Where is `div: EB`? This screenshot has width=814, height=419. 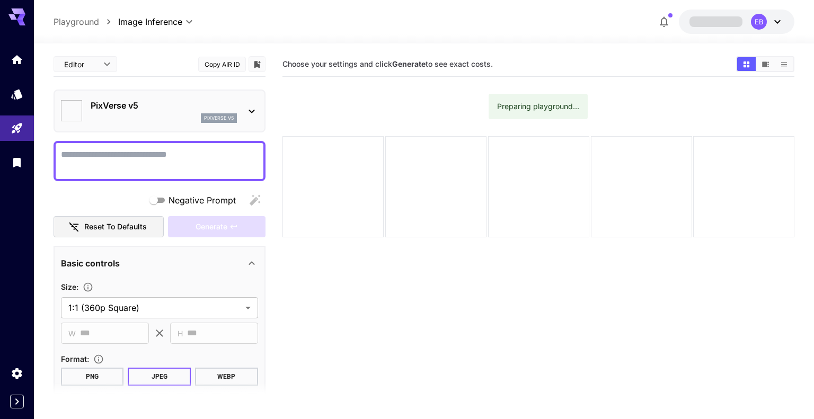 div: EB is located at coordinates (759, 22).